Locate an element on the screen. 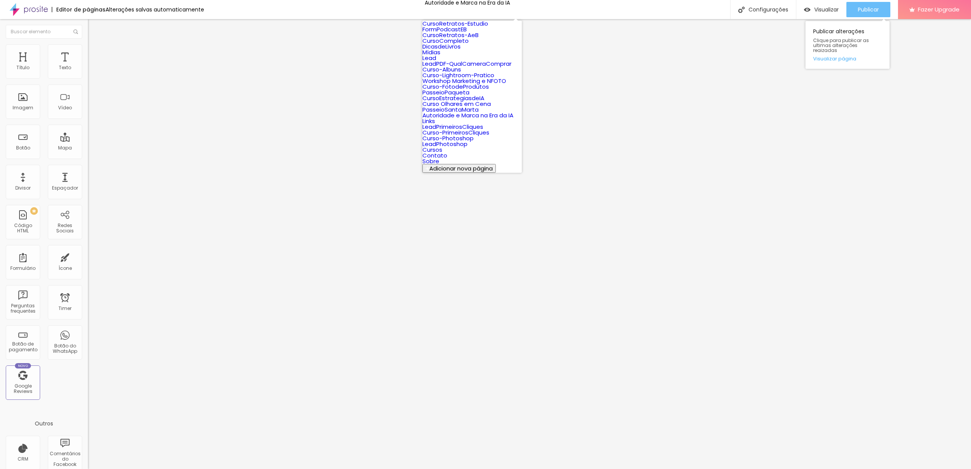  a: LeadPDF-QualCameraComprar is located at coordinates (467, 63).